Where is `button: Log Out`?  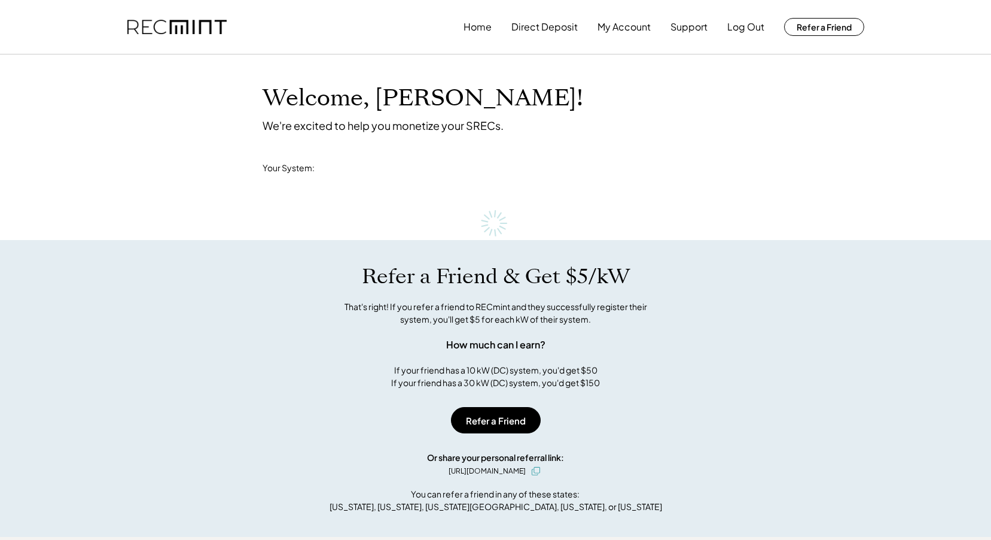 button: Log Out is located at coordinates (746, 27).